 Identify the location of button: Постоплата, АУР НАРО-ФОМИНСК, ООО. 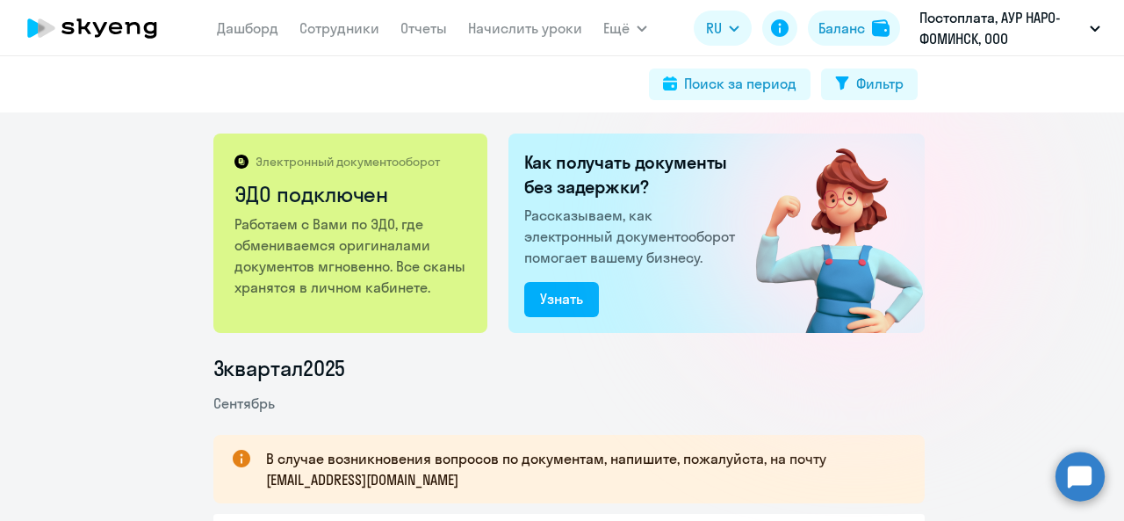
(1010, 28).